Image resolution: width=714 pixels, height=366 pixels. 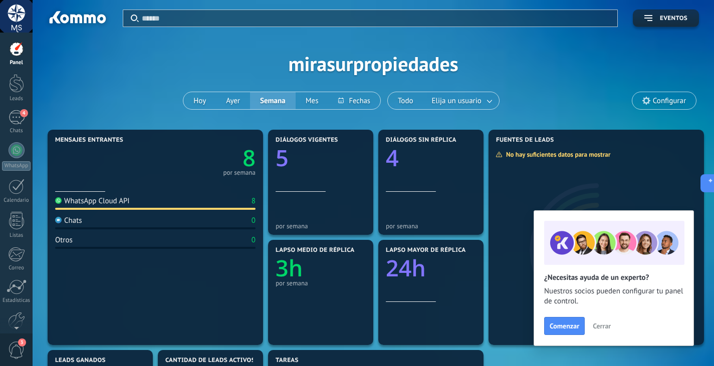 I want to click on span: Diálogos vigentes, so click(x=307, y=140).